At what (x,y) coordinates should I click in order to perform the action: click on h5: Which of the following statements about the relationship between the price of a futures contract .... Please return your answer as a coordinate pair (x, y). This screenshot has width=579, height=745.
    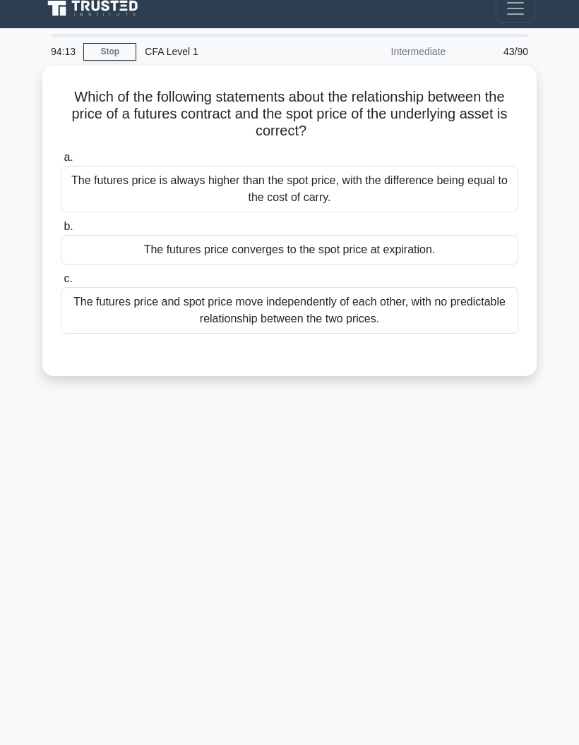
    Looking at the image, I should click on (289, 114).